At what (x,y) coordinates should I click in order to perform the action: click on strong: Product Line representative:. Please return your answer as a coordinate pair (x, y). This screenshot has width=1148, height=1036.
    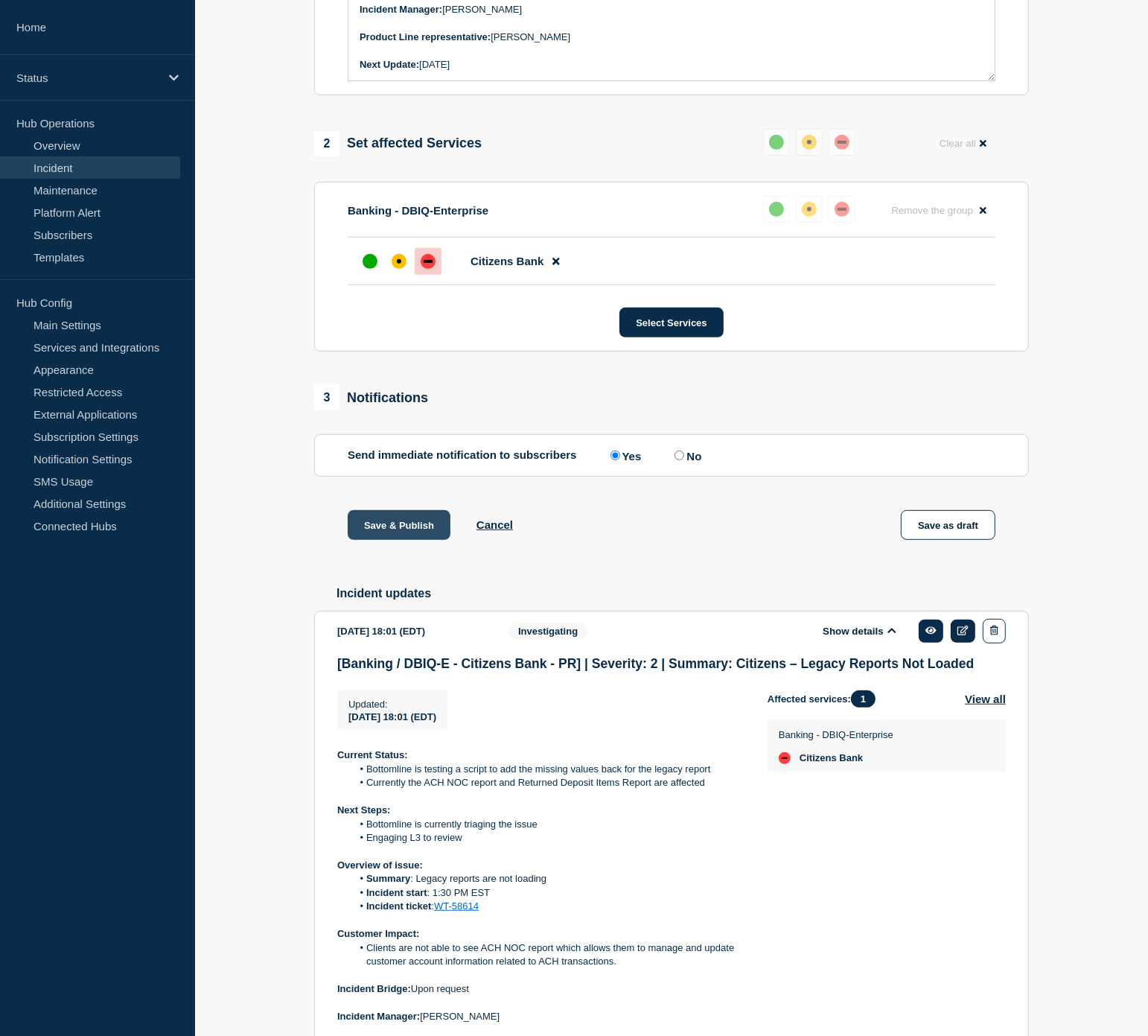
    Looking at the image, I should click on (425, 37).